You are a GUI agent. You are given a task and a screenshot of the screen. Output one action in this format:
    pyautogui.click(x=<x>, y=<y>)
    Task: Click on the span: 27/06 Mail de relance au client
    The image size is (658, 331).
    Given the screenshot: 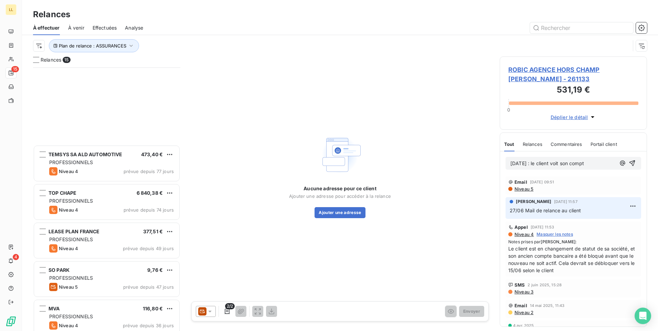 What is the action you would take?
    pyautogui.click(x=546, y=210)
    